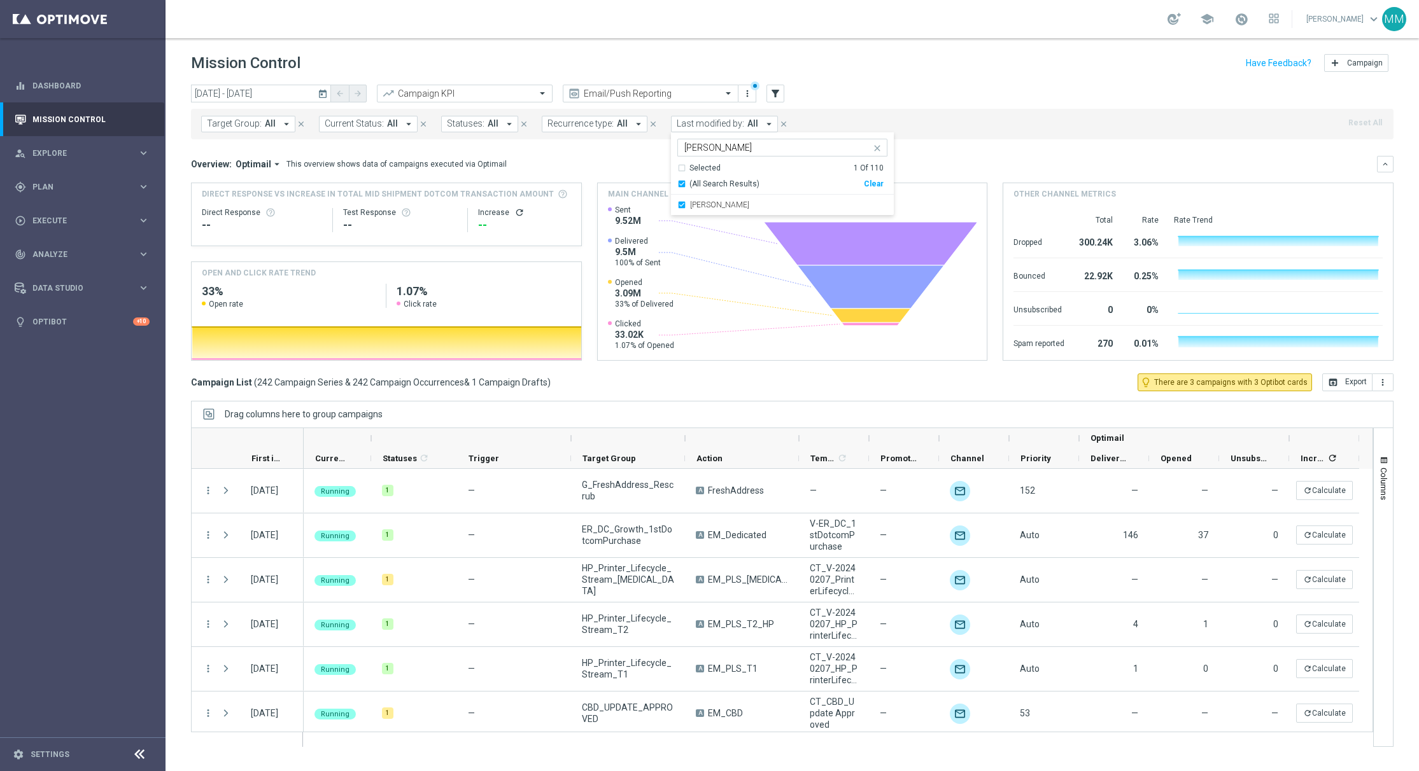  Describe the element at coordinates (246, 63) in the screenshot. I see `h1: Mission Control` at that location.